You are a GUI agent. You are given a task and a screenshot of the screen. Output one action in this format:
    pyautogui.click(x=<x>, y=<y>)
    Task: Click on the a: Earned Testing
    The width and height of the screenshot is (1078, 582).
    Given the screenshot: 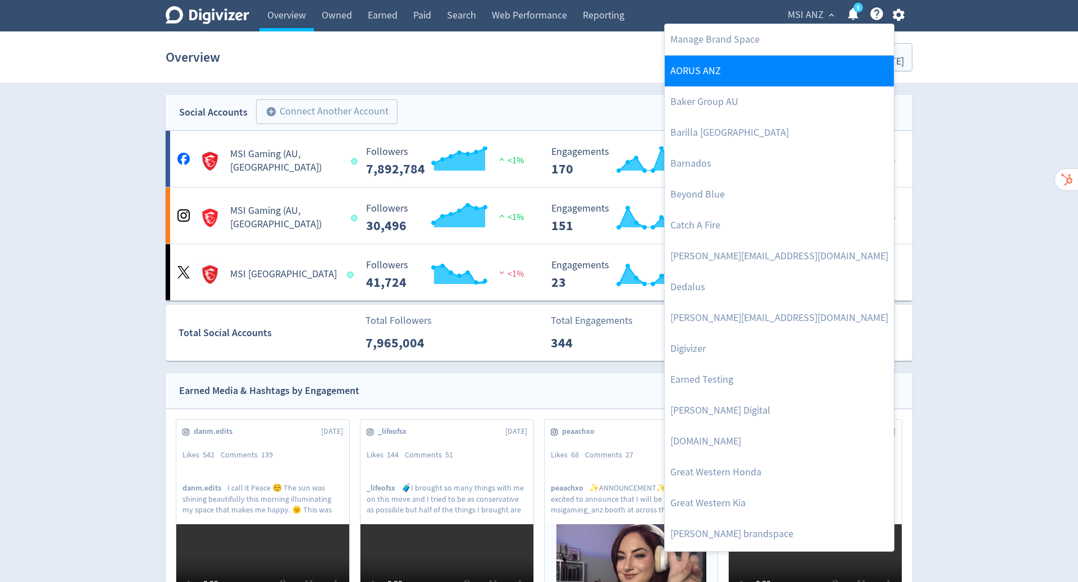 What is the action you would take?
    pyautogui.click(x=780, y=380)
    